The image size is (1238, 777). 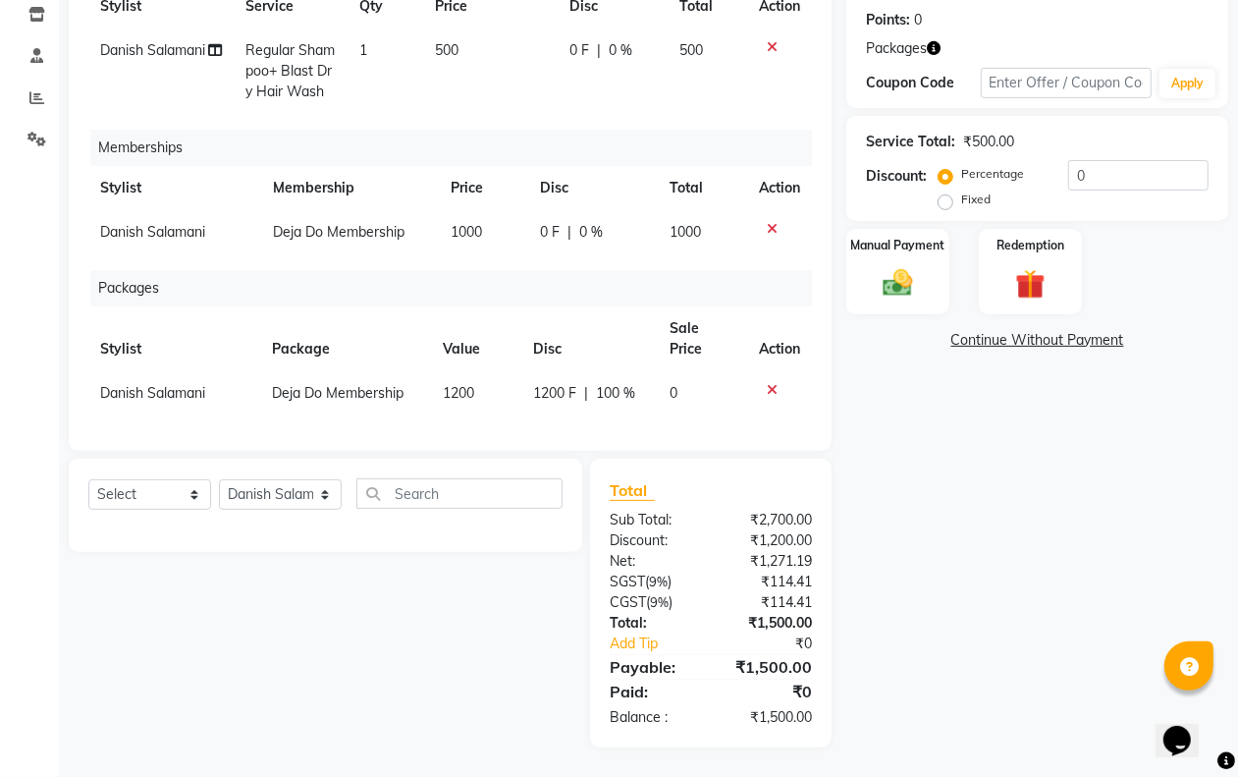 What do you see at coordinates (627, 581) in the screenshot?
I see `span: SGST` at bounding box center [627, 581].